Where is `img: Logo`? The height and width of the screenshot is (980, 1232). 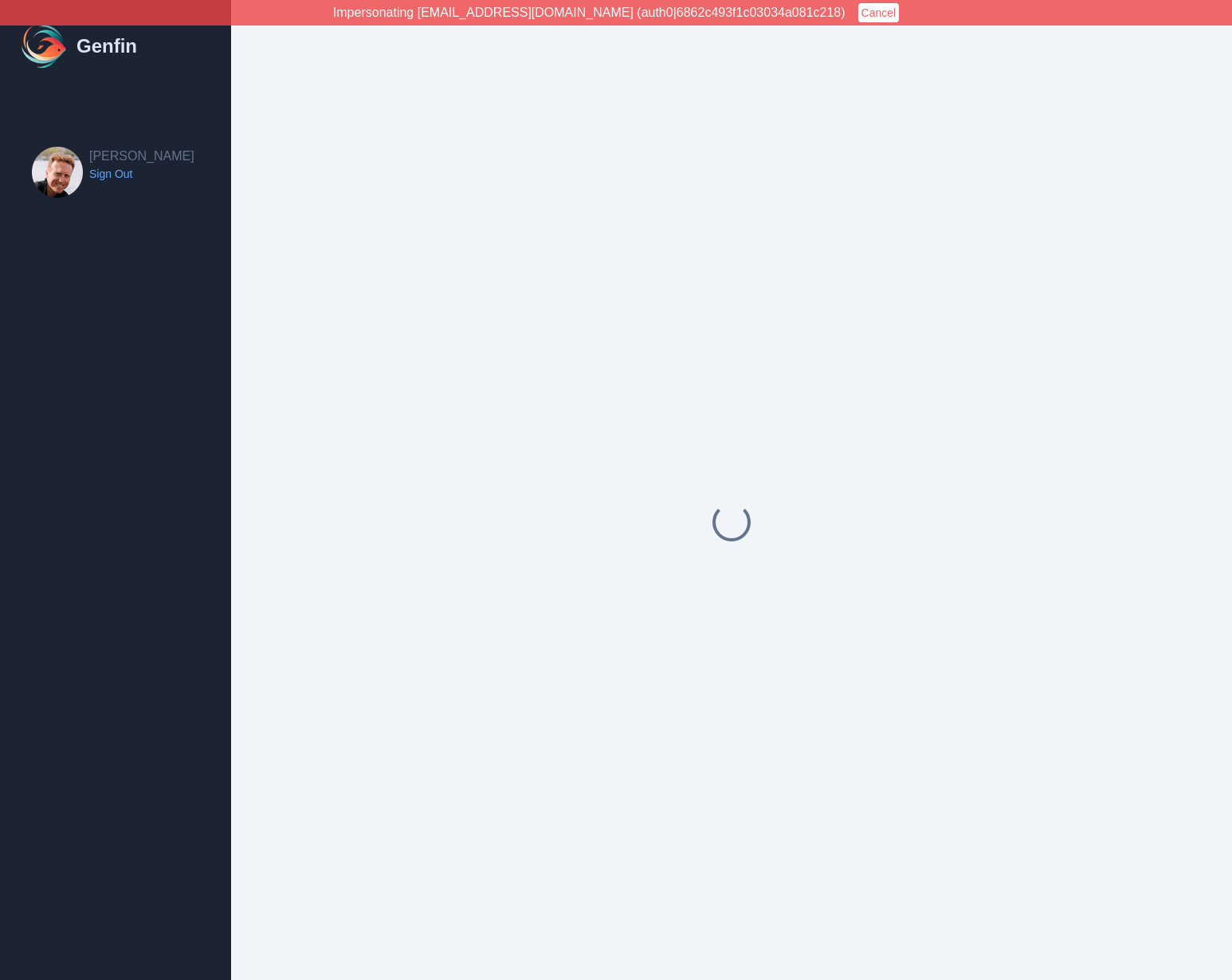
img: Logo is located at coordinates (45, 46).